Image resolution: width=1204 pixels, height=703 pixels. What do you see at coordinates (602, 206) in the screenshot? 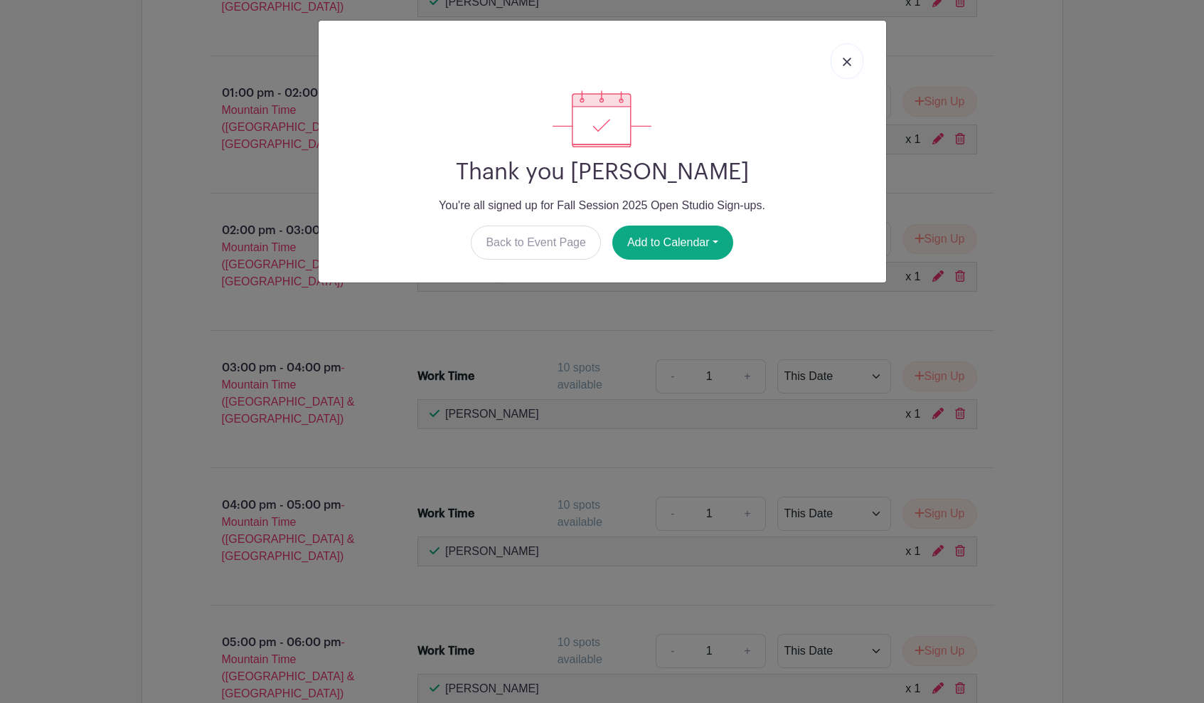
I see `p: You're all signed up for Fall Session 2025 Open Studio Sign-ups.` at bounding box center [602, 206].